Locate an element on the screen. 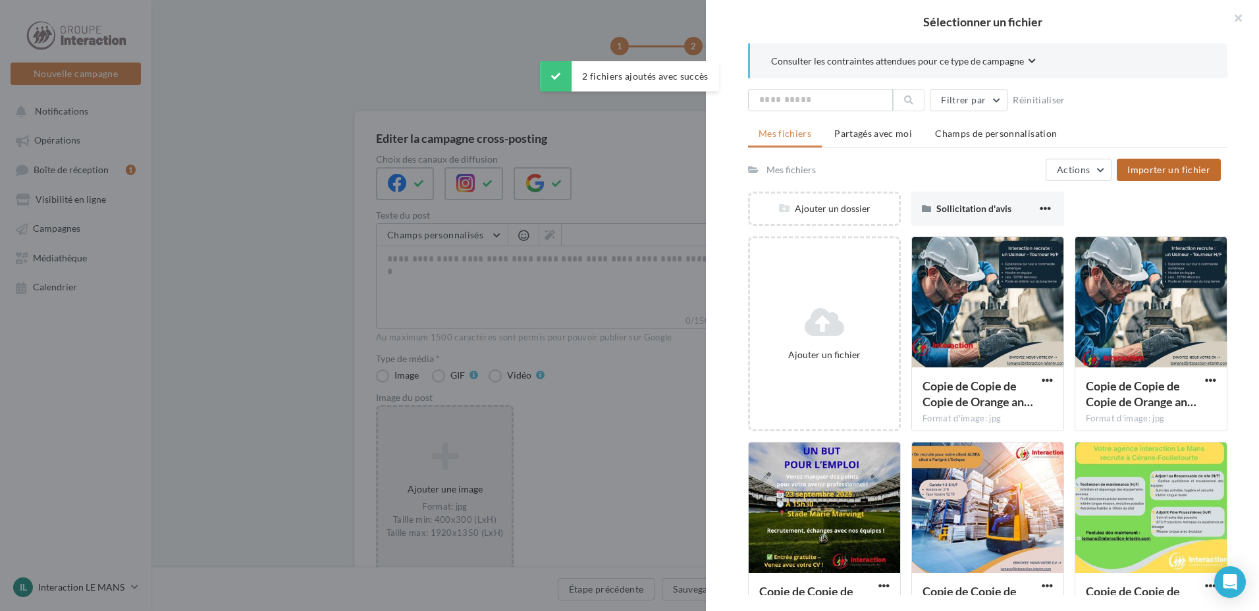 This screenshot has height=611, width=1259. span: Mes fichiers is located at coordinates (785, 133).